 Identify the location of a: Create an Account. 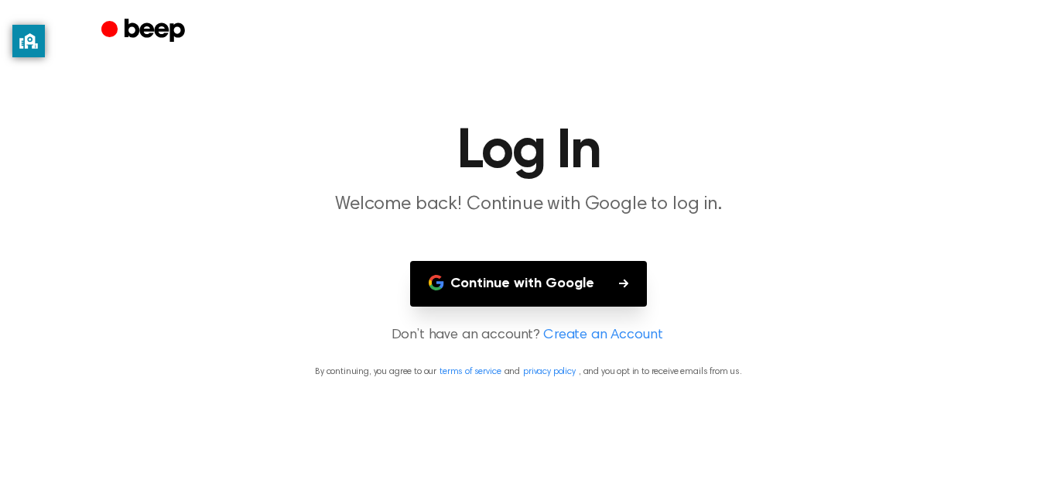
(603, 335).